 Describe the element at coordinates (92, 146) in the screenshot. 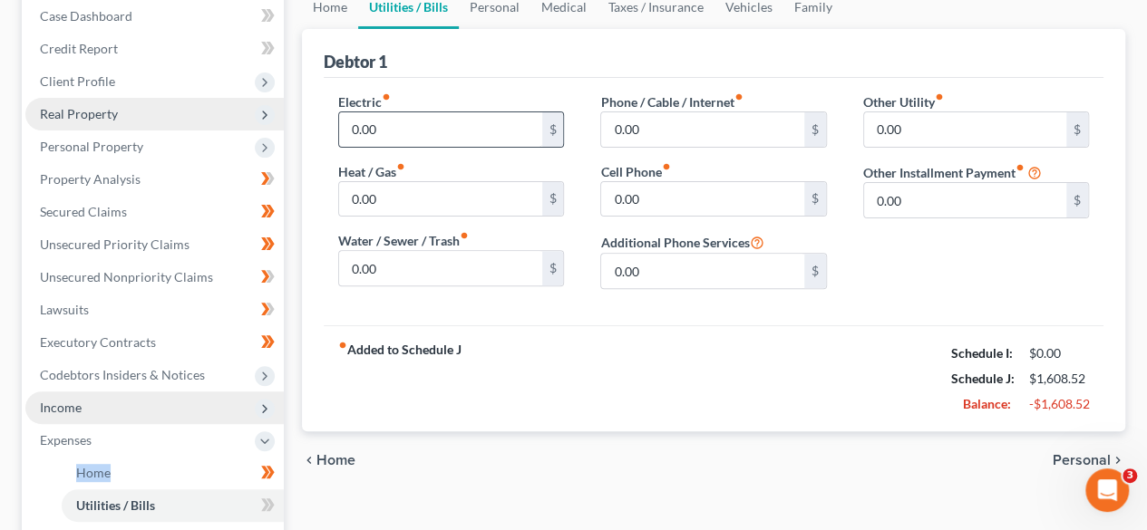

I see `span: Personal Property` at that location.